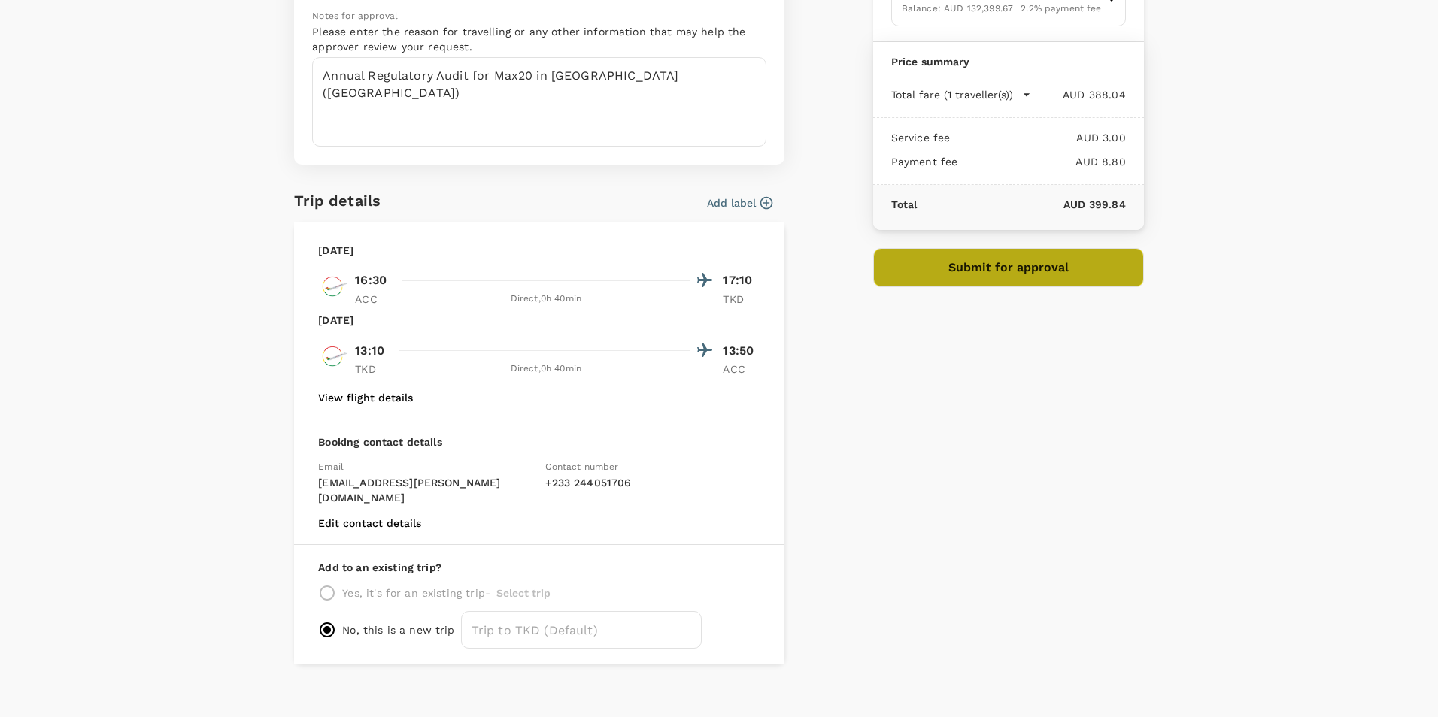 The width and height of the screenshot is (1438, 717). Describe the element at coordinates (581, 630) in the screenshot. I see `input: Trip to TKD (Default)` at that location.